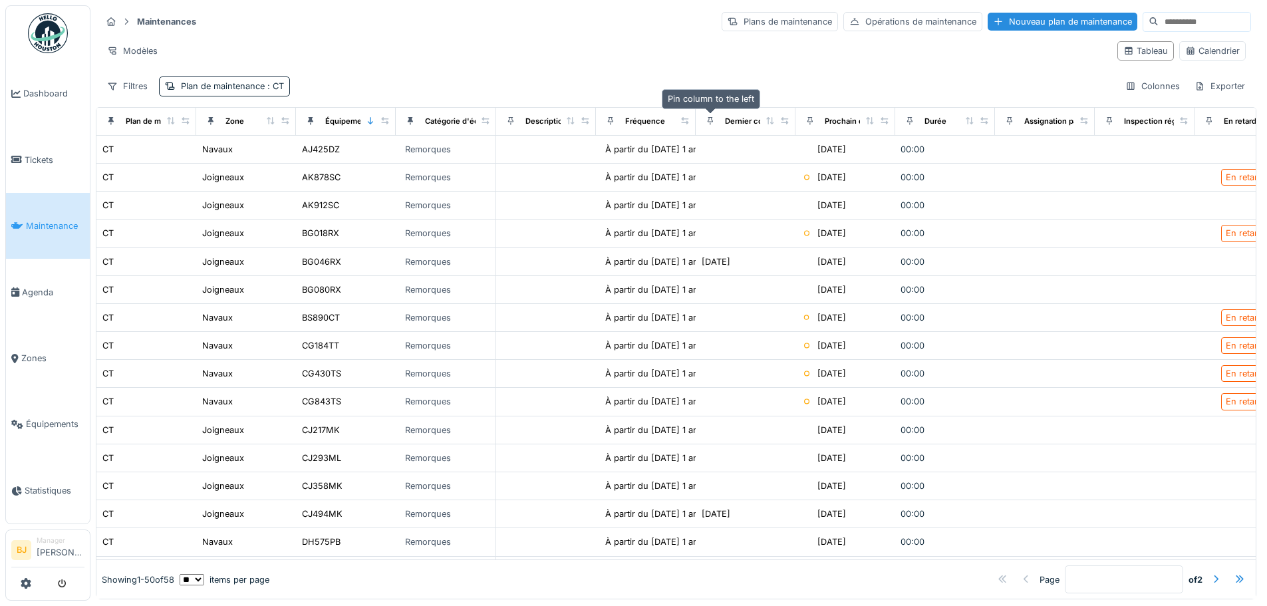 The width and height of the screenshot is (1267, 606). Describe the element at coordinates (711, 98) in the screenshot. I see `div: Pin column to the left` at that location.